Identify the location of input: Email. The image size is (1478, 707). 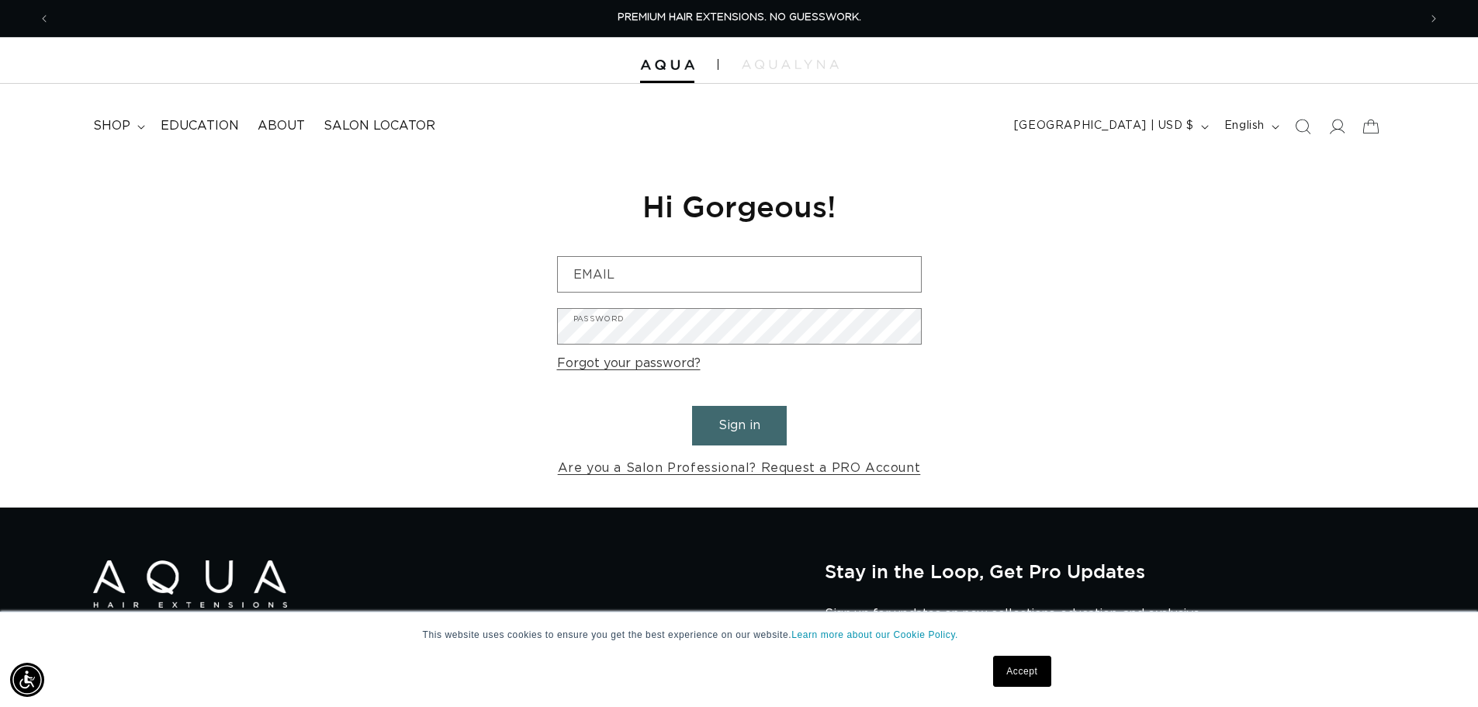
(739, 274).